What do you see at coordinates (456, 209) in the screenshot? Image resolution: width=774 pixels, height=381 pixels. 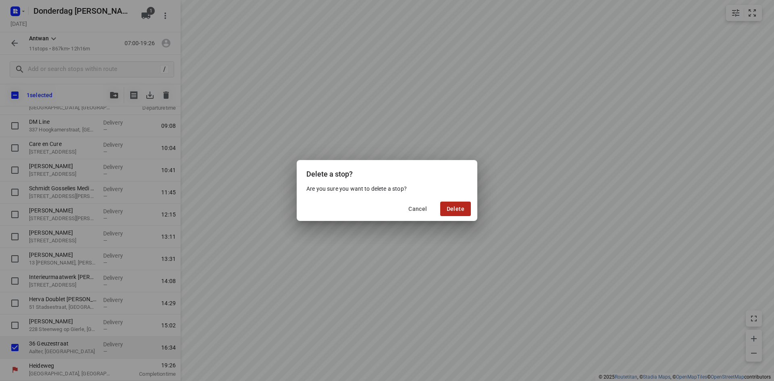 I see `span: Delete` at bounding box center [456, 209].